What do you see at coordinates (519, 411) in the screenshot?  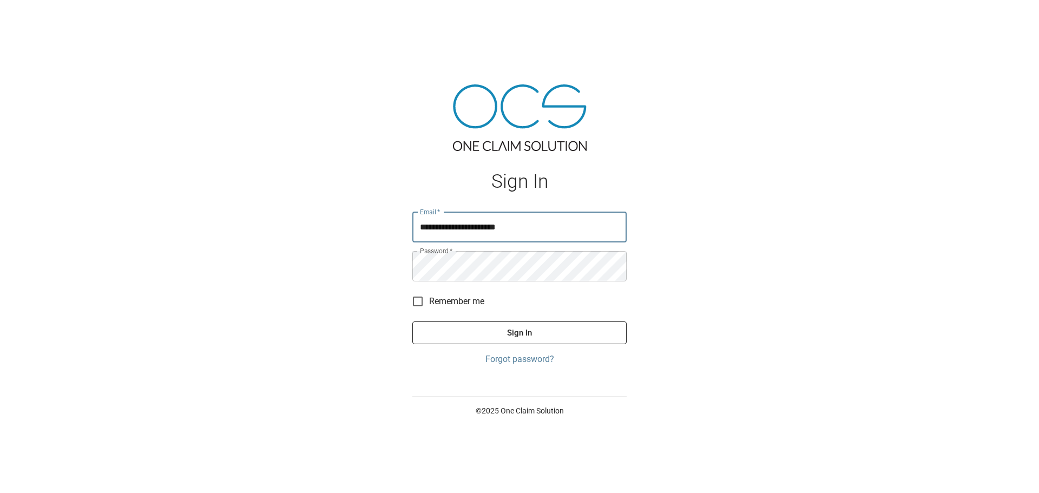 I see `p: © 2025 One Claim Solution` at bounding box center [519, 411].